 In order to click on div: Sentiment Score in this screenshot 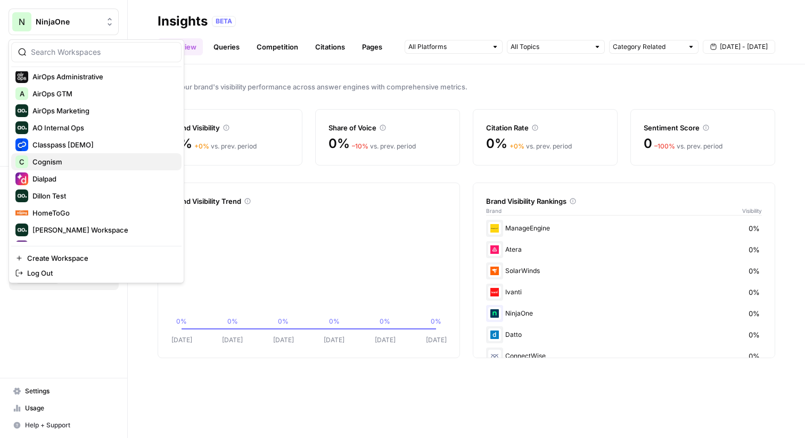, I will do `click(703, 128)`.